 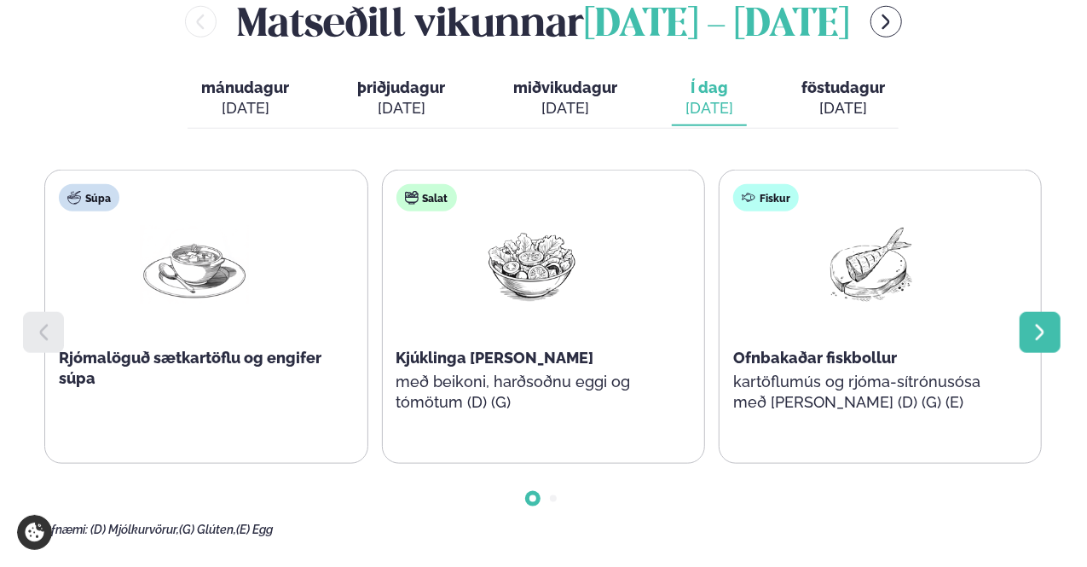 I want to click on div: Salat, so click(x=426, y=198).